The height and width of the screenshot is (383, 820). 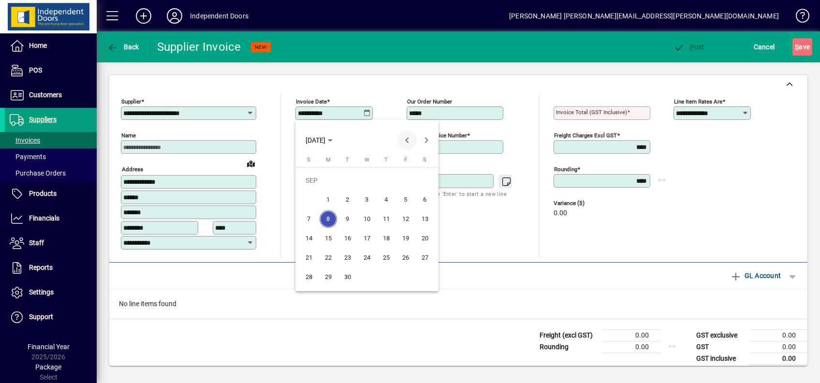 What do you see at coordinates (309, 258) in the screenshot?
I see `button: Sun Sep 21 2025` at bounding box center [309, 258].